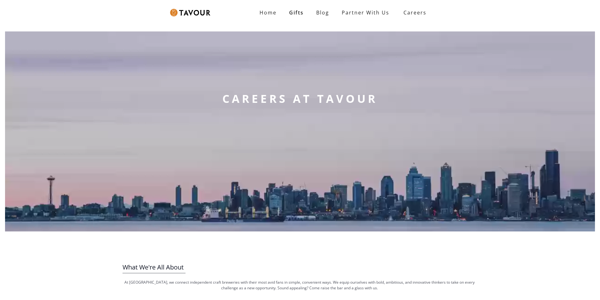  Describe the element at coordinates (300, 99) in the screenshot. I see `strong: CAREERS AT TAVOUR` at that location.